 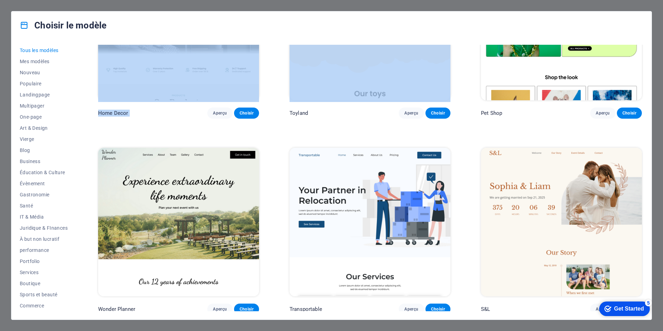 I want to click on img: Wonder Planner, so click(x=179, y=222).